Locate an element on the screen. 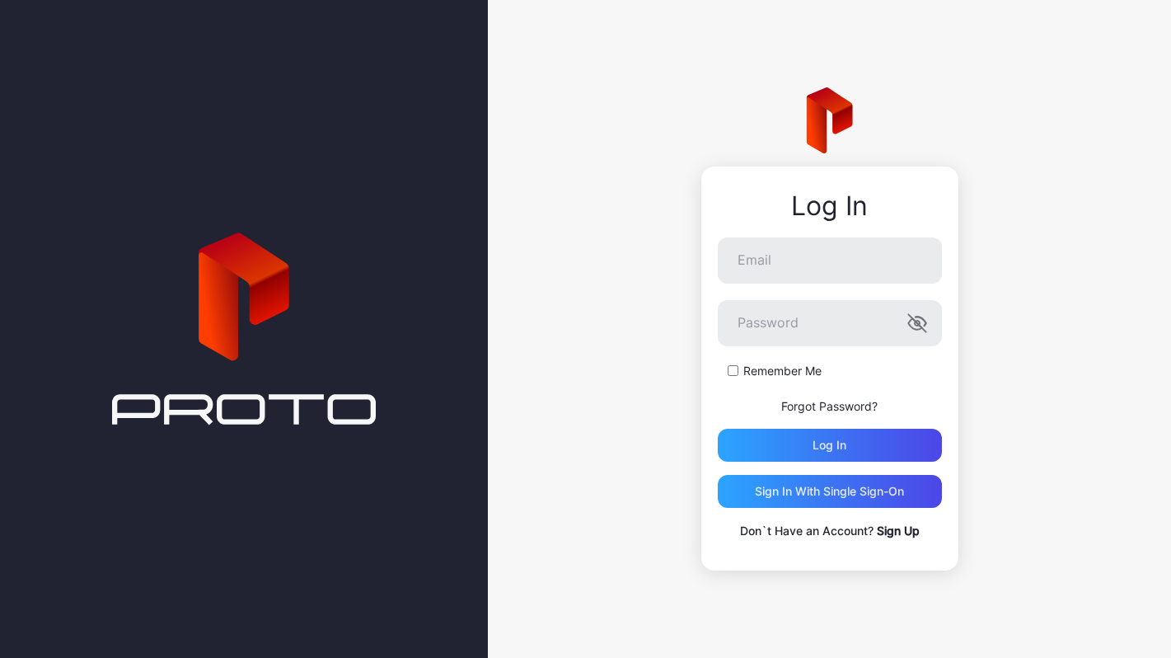 This screenshot has width=1171, height=658. button: Log in is located at coordinates (830, 445).